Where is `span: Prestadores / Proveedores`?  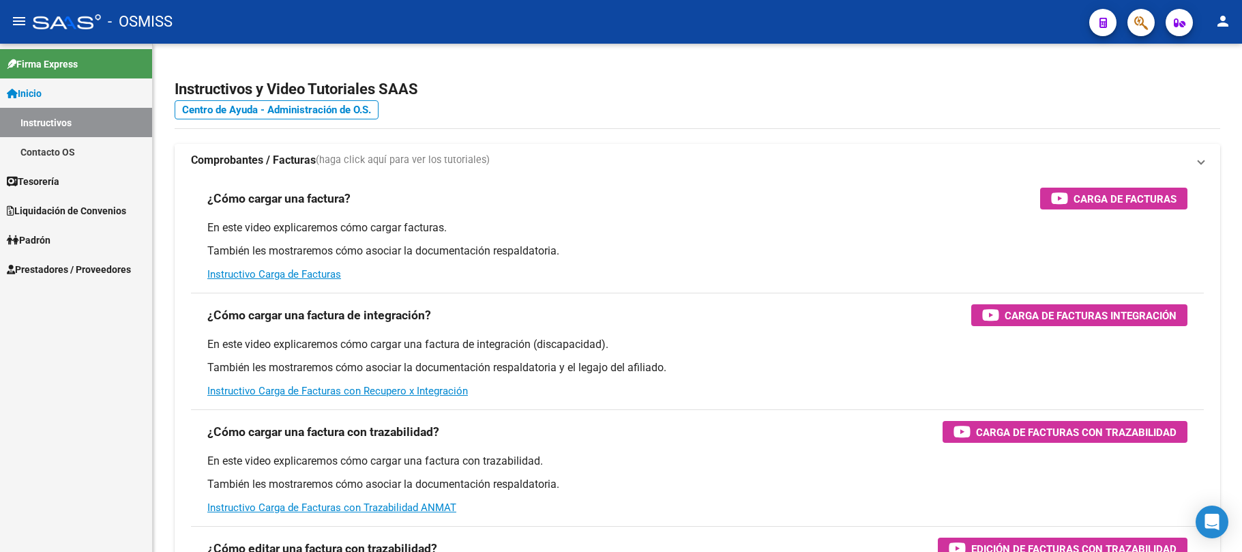
span: Prestadores / Proveedores is located at coordinates (69, 269).